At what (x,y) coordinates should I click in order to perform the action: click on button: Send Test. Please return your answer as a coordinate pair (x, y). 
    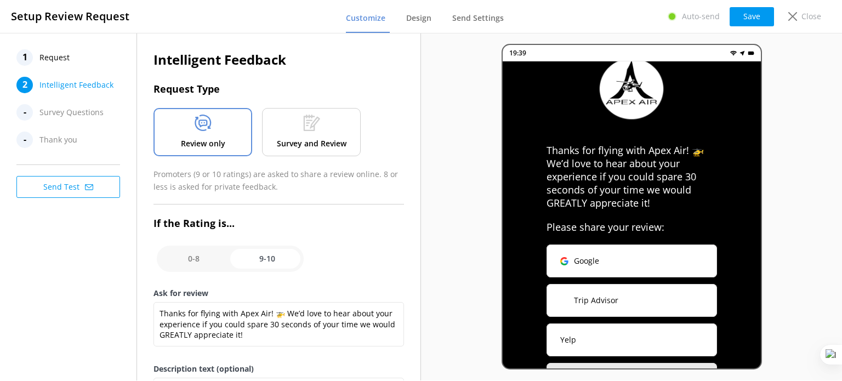
    Looking at the image, I should click on (68, 187).